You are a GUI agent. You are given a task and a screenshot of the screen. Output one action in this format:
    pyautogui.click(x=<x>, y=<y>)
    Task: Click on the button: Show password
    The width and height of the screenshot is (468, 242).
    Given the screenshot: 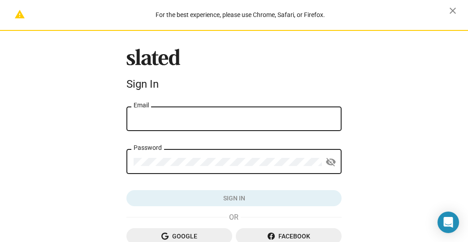 What is the action you would take?
    pyautogui.click(x=331, y=163)
    